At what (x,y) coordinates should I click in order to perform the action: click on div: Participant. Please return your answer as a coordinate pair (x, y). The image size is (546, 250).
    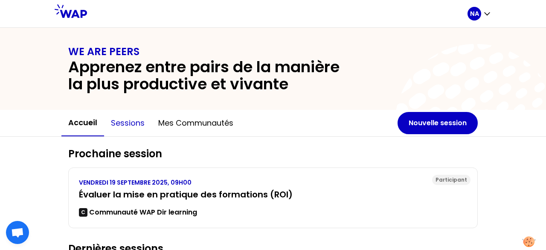
    Looking at the image, I should click on (451, 180).